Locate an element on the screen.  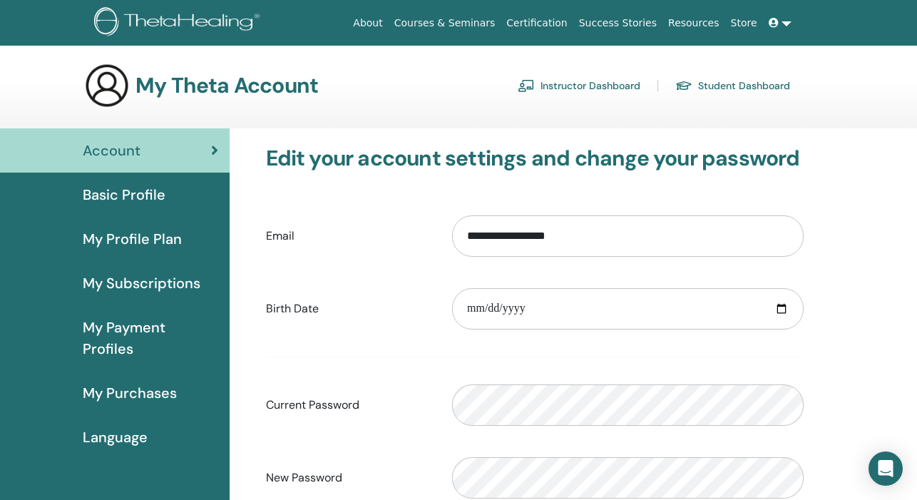
span: Account is located at coordinates (111, 150).